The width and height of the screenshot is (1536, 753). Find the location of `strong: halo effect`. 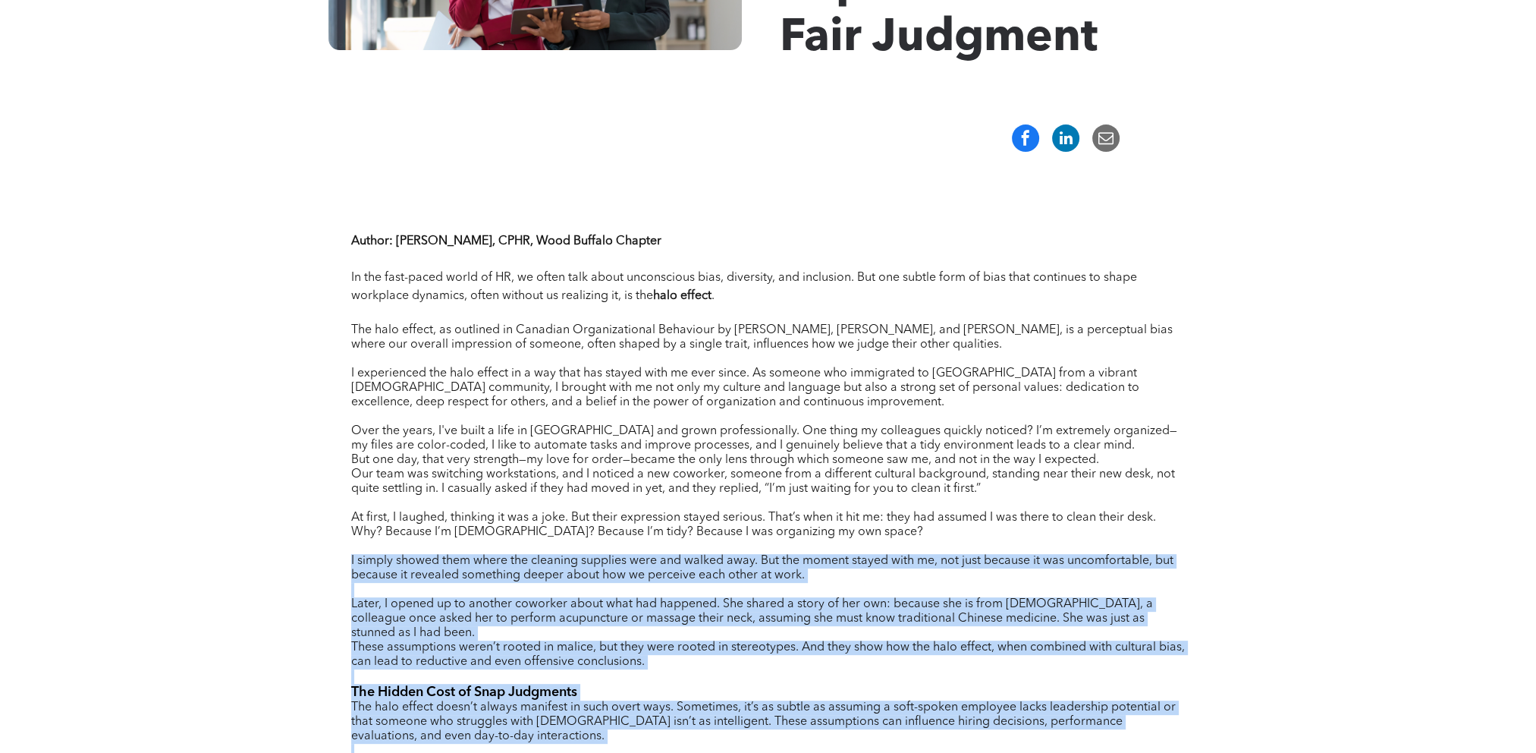

strong: halo effect is located at coordinates (682, 296).